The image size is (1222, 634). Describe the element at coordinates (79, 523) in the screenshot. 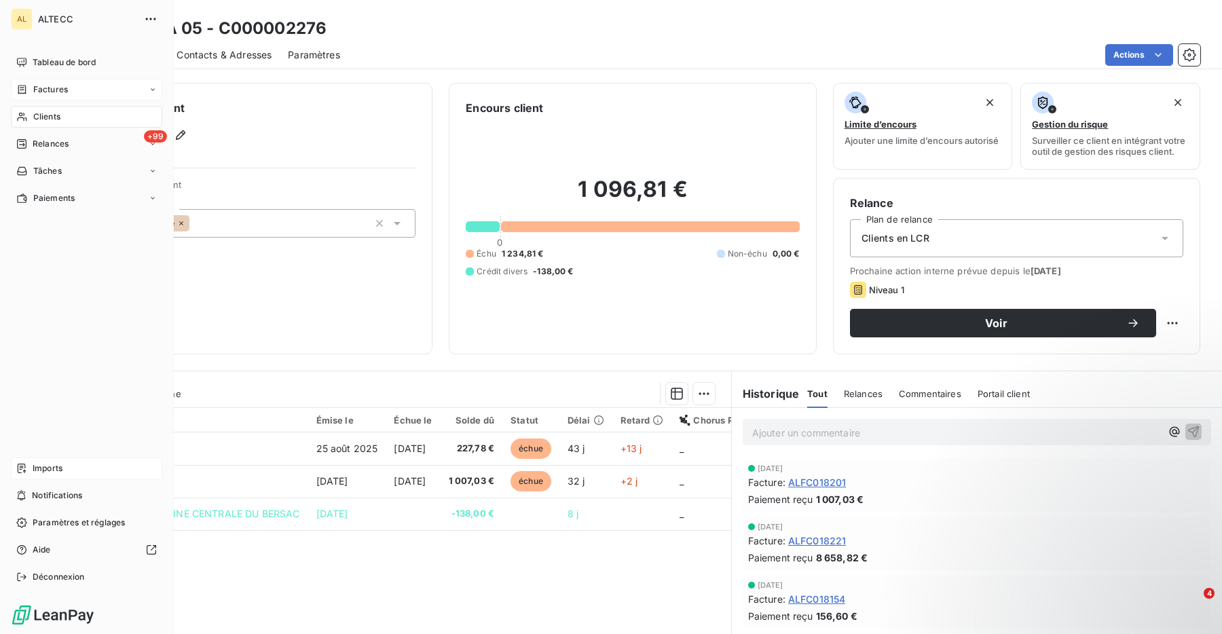

I see `span: Paramètres et réglages` at that location.